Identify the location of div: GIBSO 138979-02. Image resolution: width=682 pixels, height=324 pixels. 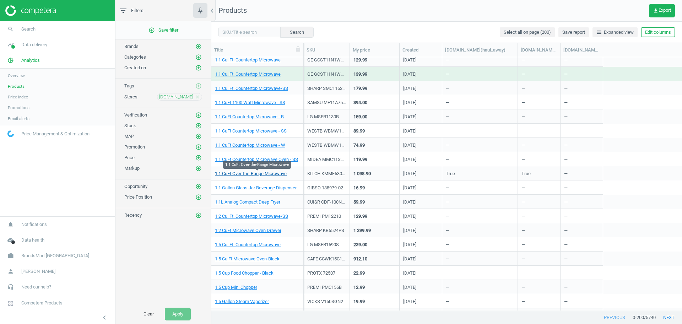
(326, 188).